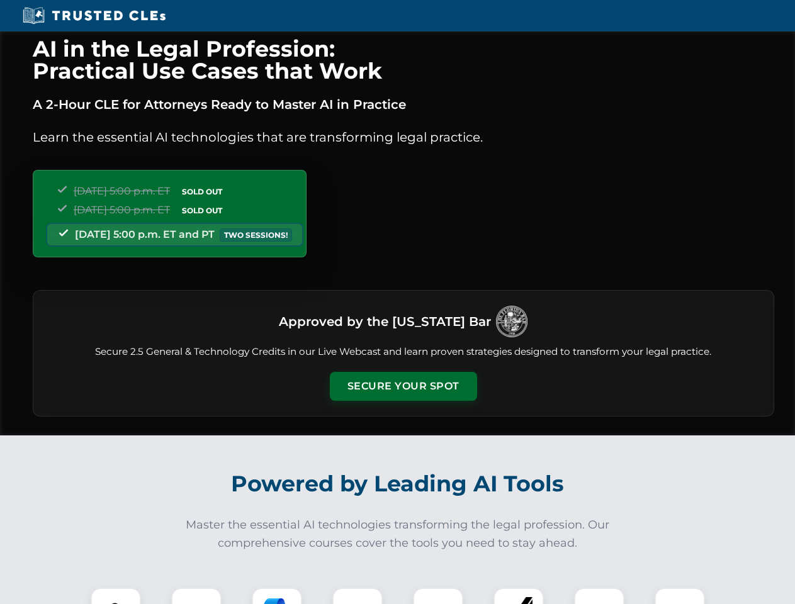 This screenshot has width=795, height=604. What do you see at coordinates (404, 387) in the screenshot?
I see `button: Secure Your Spot` at bounding box center [404, 387].